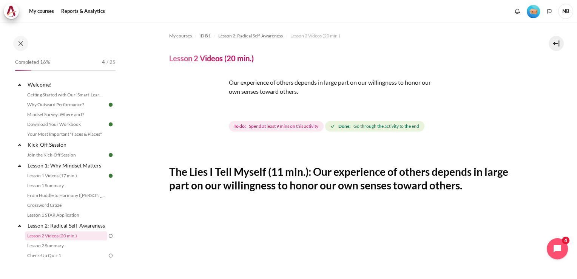 The height and width of the screenshot is (279, 577). What do you see at coordinates (386, 126) in the screenshot?
I see `span: Go through the activity to the end` at bounding box center [386, 126].